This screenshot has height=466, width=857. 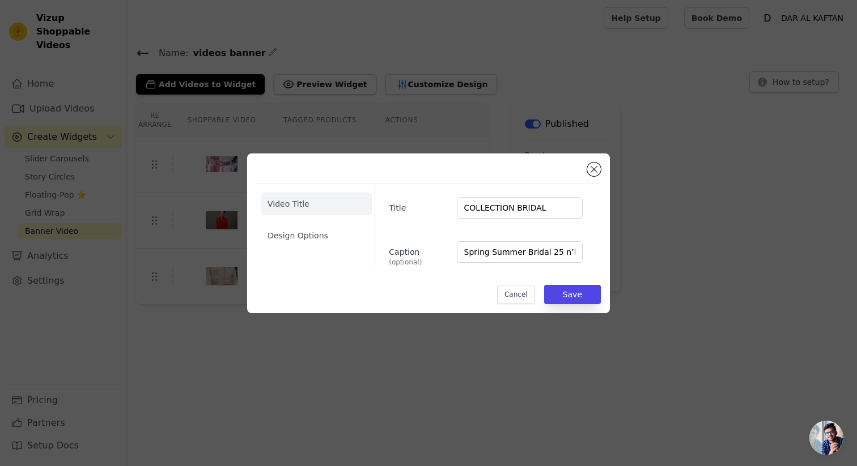 What do you see at coordinates (418, 262) in the screenshot?
I see `span: (optional)` at bounding box center [418, 262].